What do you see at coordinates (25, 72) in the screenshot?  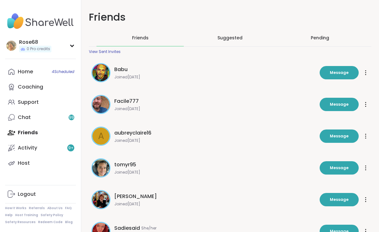 I see `div: Home` at bounding box center [25, 72].